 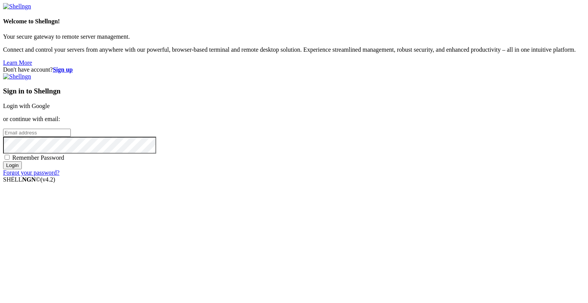 What do you see at coordinates (48, 179) in the screenshot?
I see `span: 4.2.0` at bounding box center [48, 179].